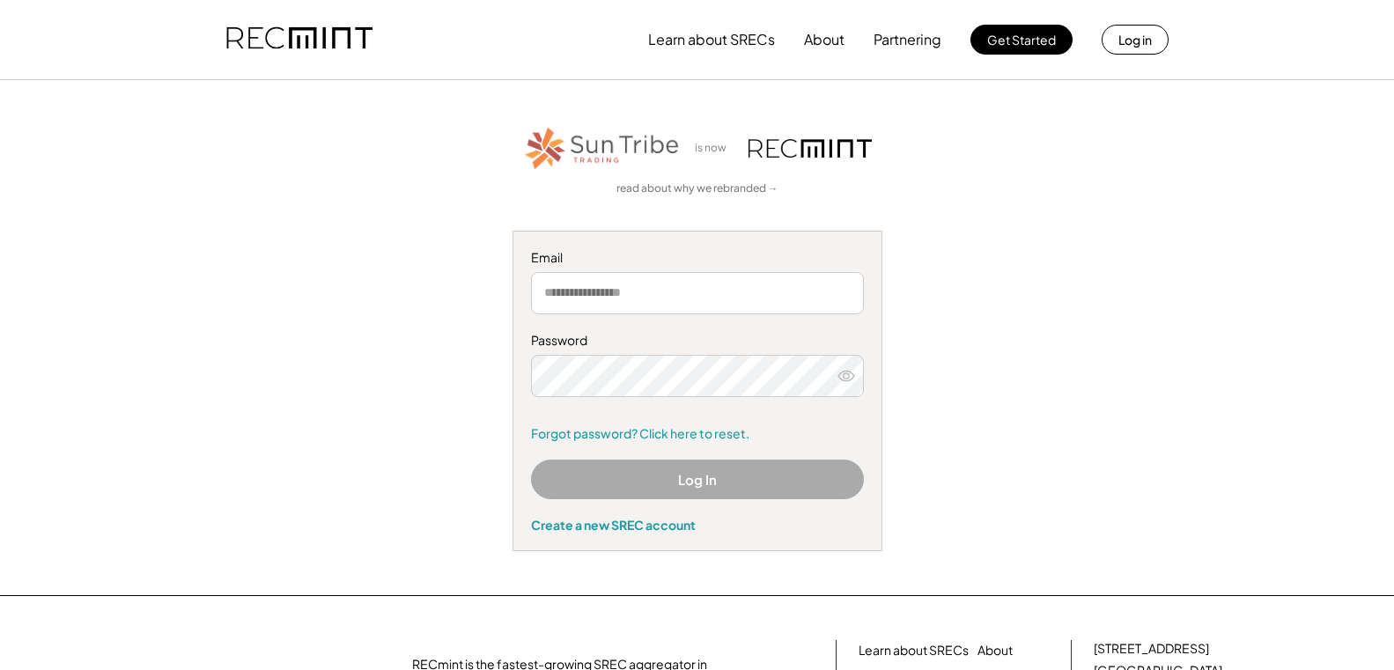 The image size is (1394, 670). Describe the element at coordinates (1135, 40) in the screenshot. I see `button: Log in` at that location.